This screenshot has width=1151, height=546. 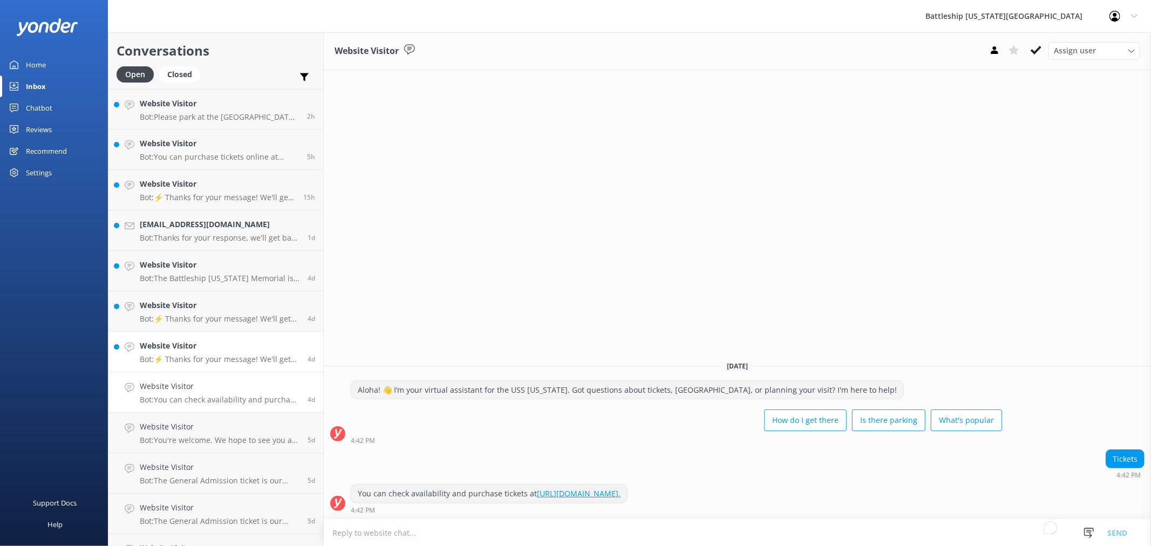 I want to click on div: Chatbot, so click(x=39, y=108).